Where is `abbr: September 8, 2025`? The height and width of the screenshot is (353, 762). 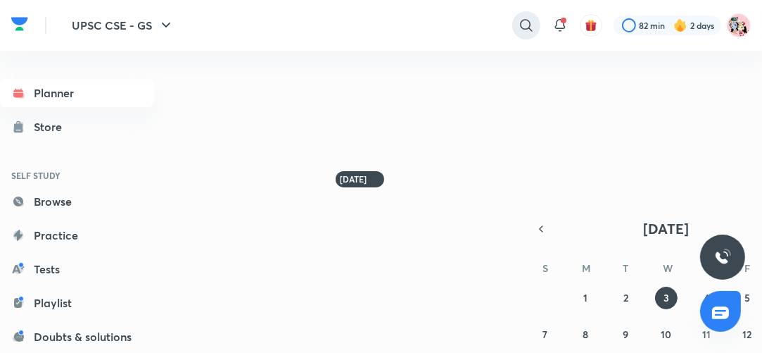
abbr: September 8, 2025 is located at coordinates (586, 334).